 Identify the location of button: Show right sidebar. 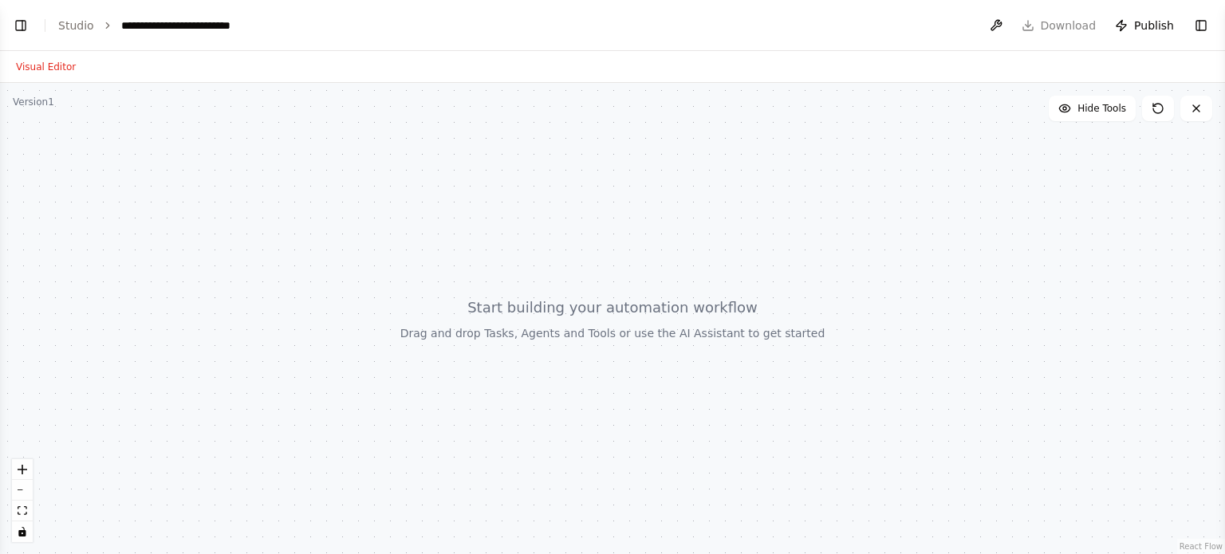
(1201, 26).